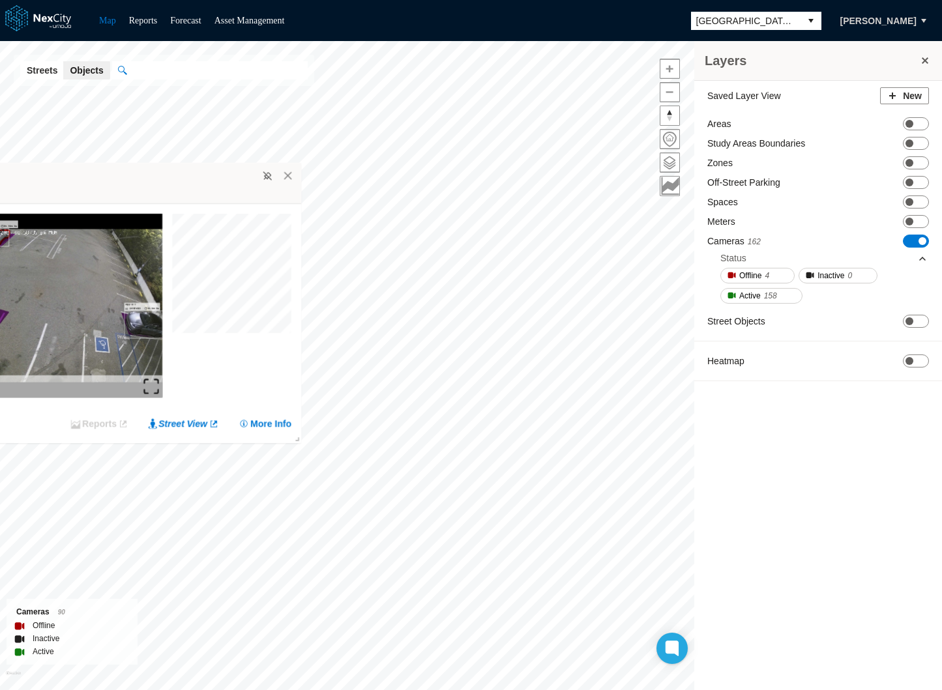 This screenshot has height=690, width=942. Describe the element at coordinates (719, 124) in the screenshot. I see `label: Areas` at that location.